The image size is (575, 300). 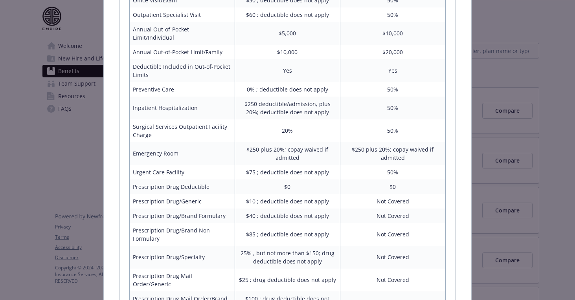 I want to click on td: Annual Out-of-Pocket Limit/Family, so click(x=182, y=52).